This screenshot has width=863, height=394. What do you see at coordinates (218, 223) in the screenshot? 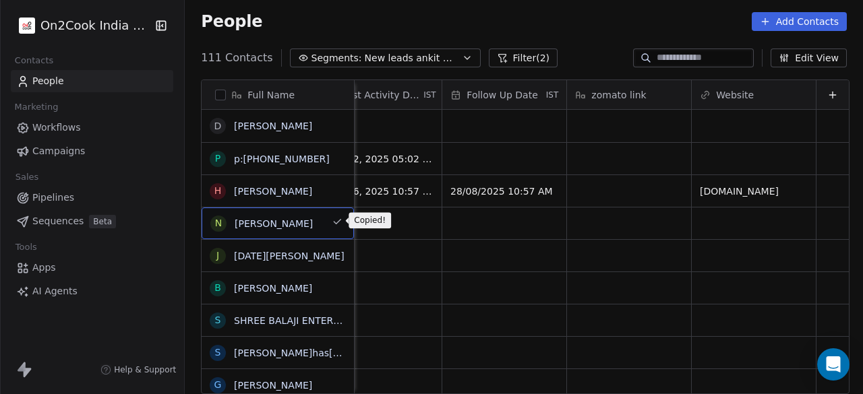
I see `div: N` at bounding box center [218, 223].